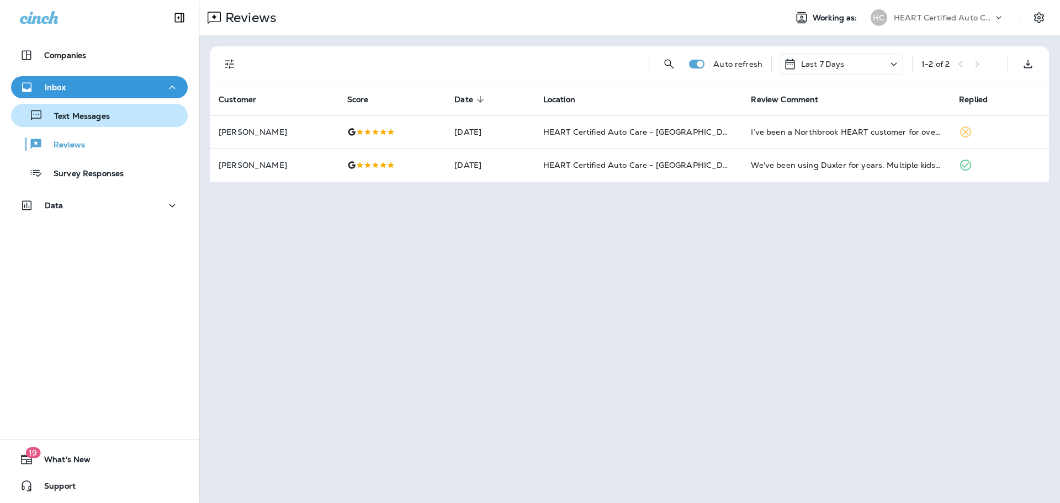  I want to click on button: Data, so click(99, 205).